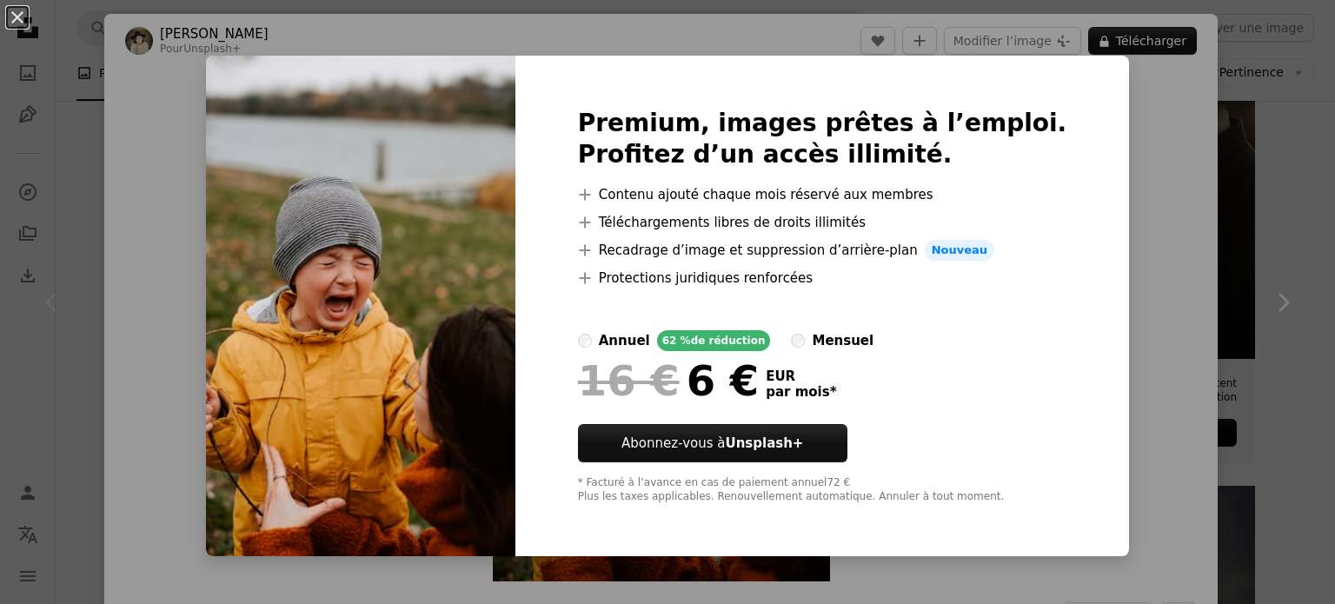  I want to click on li: Téléchargements libres de droits illimités, so click(822, 222).